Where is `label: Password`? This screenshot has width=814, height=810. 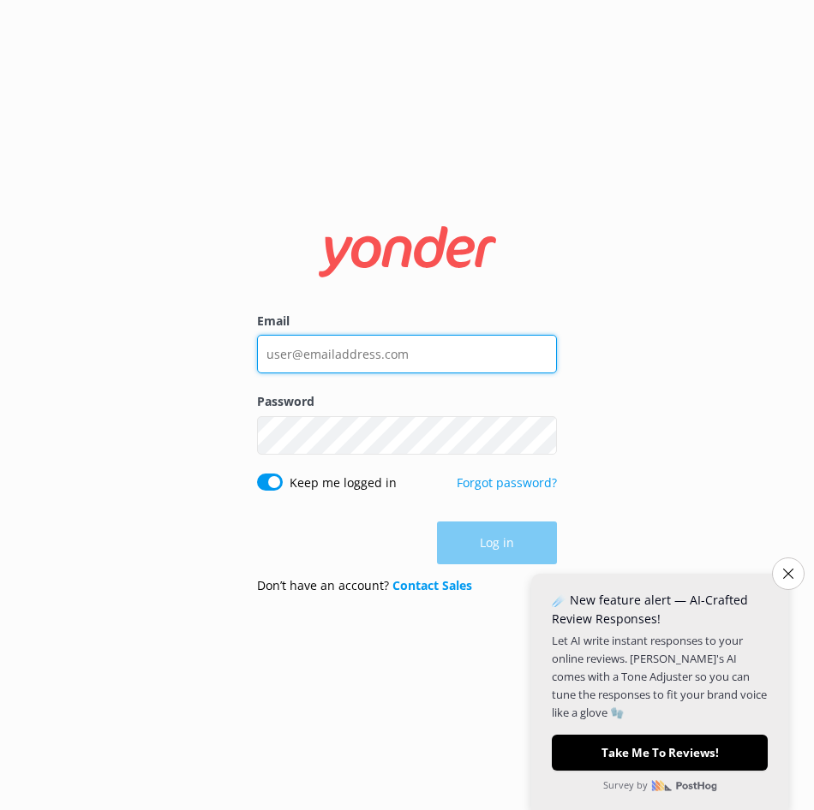
label: Password is located at coordinates (407, 402).